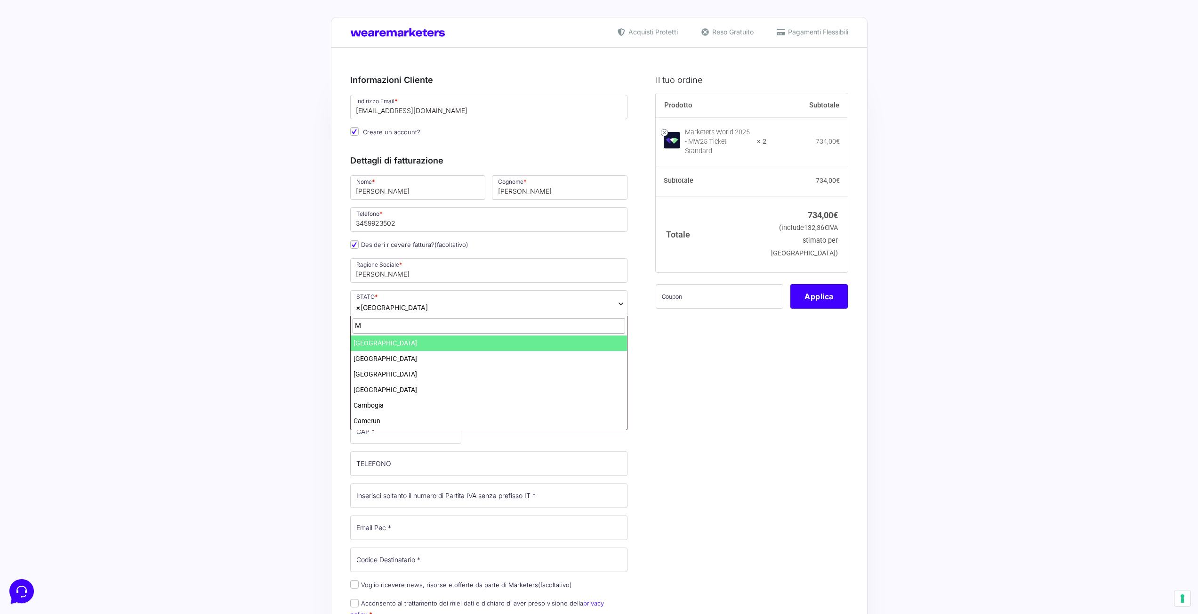 Image resolution: width=1198 pixels, height=614 pixels. Describe the element at coordinates (720, 296) in the screenshot. I see `input: Coupon` at that location.